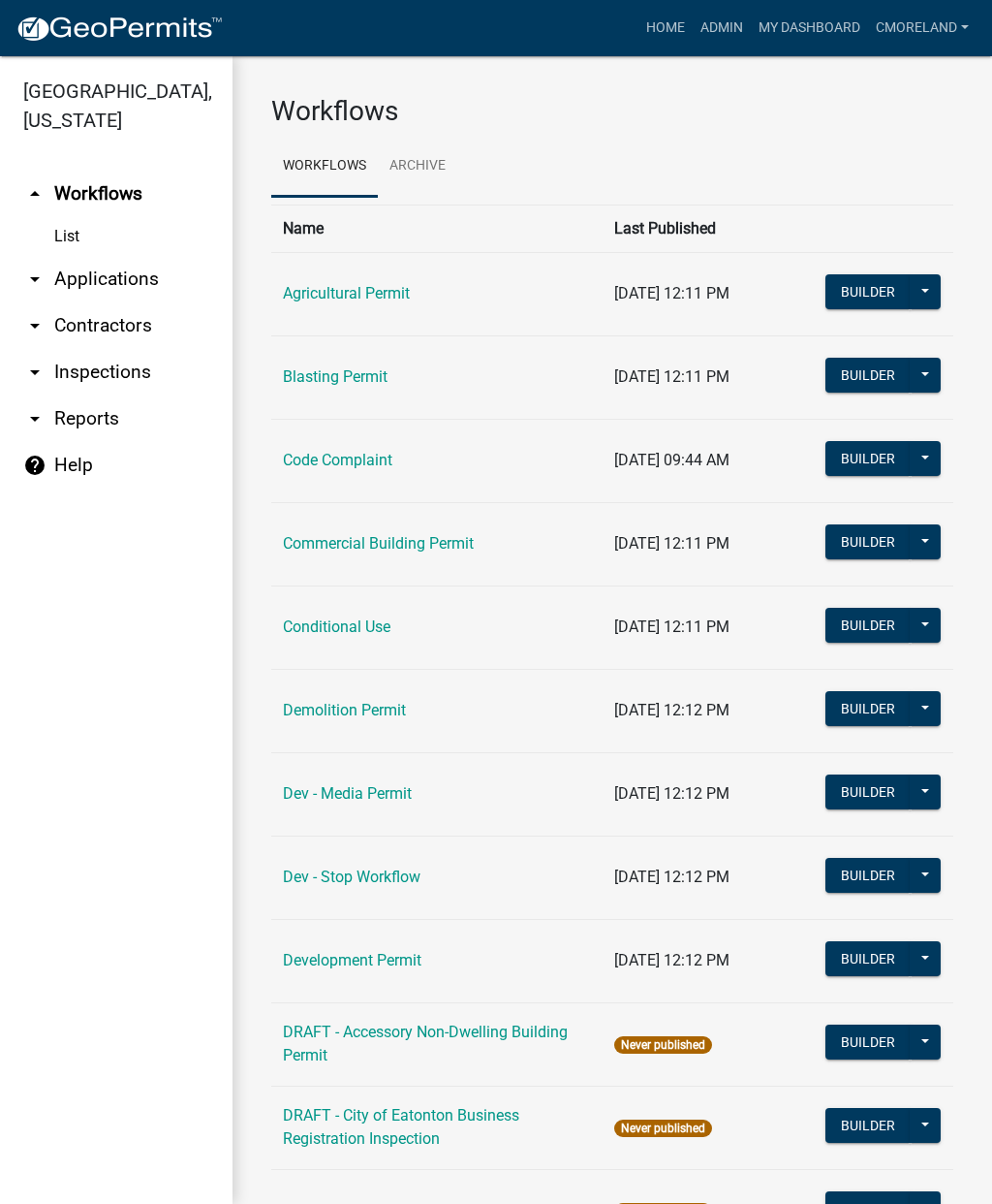 This screenshot has width=992, height=1204. Describe the element at coordinates (418, 167) in the screenshot. I see `a: Archive` at that location.